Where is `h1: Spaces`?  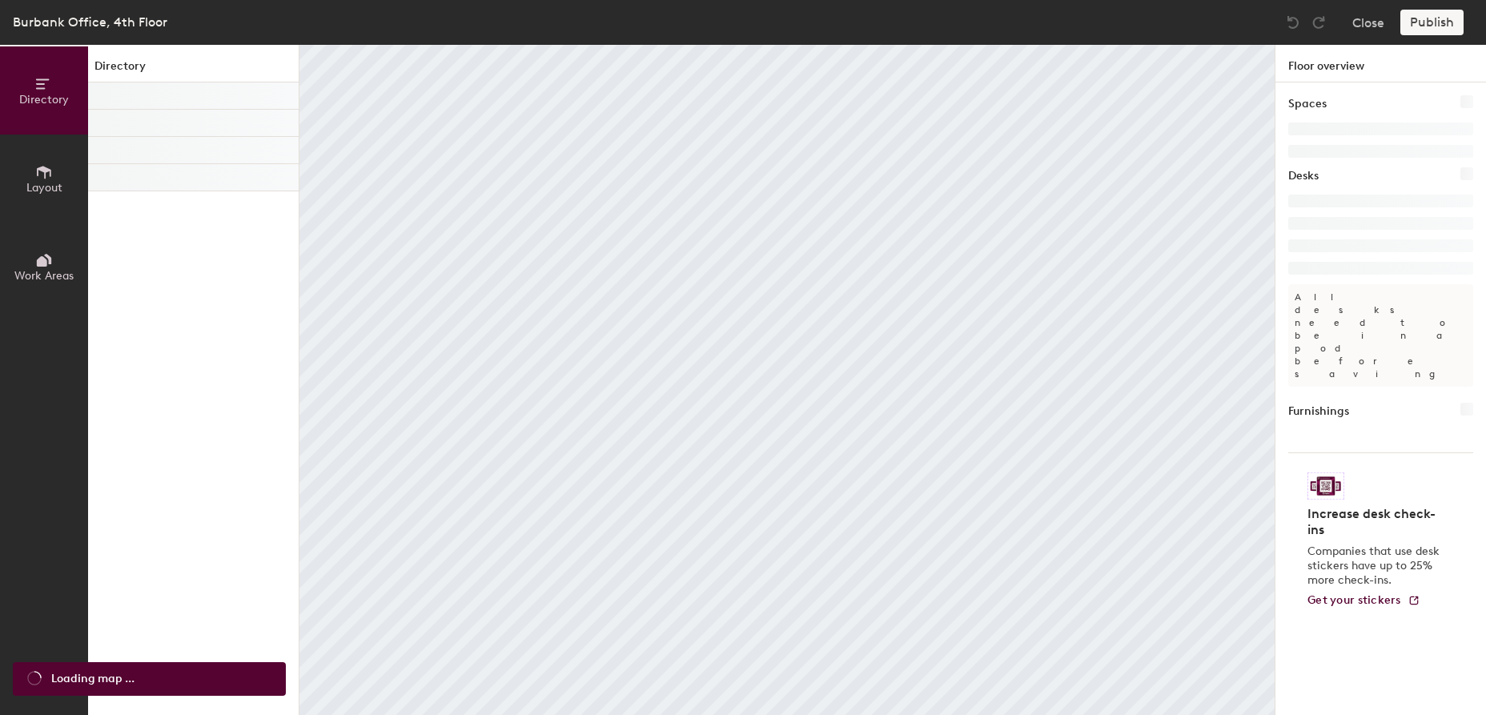 h1: Spaces is located at coordinates (1308, 104).